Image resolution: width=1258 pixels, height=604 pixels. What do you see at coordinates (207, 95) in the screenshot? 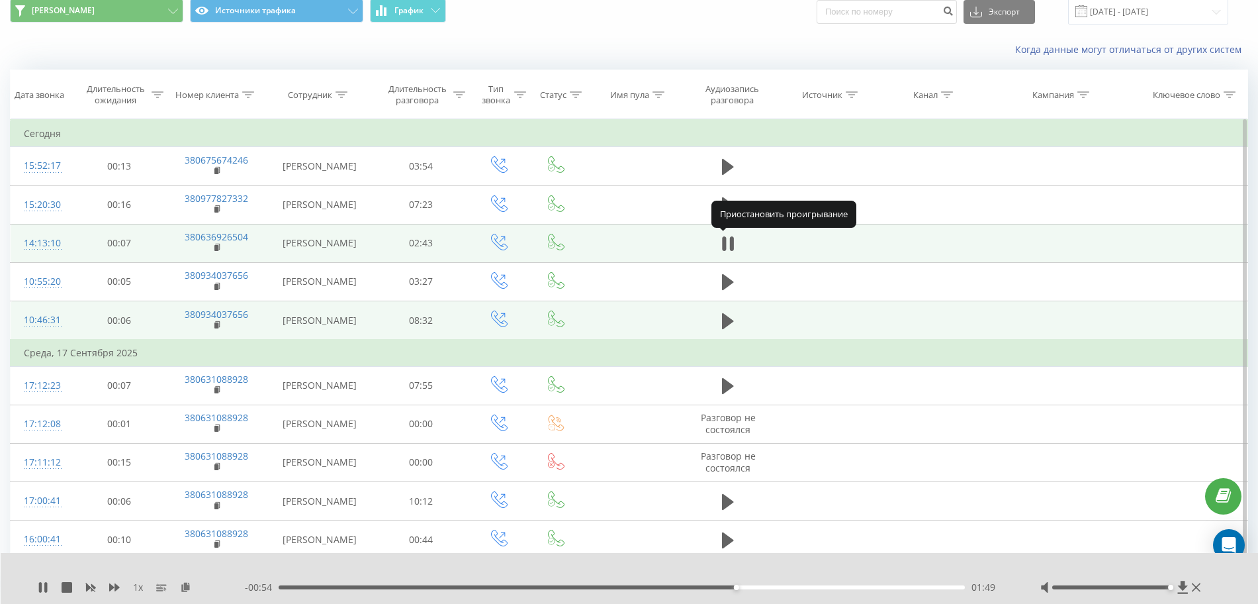
I see `div: Номер клиента` at bounding box center [207, 95].